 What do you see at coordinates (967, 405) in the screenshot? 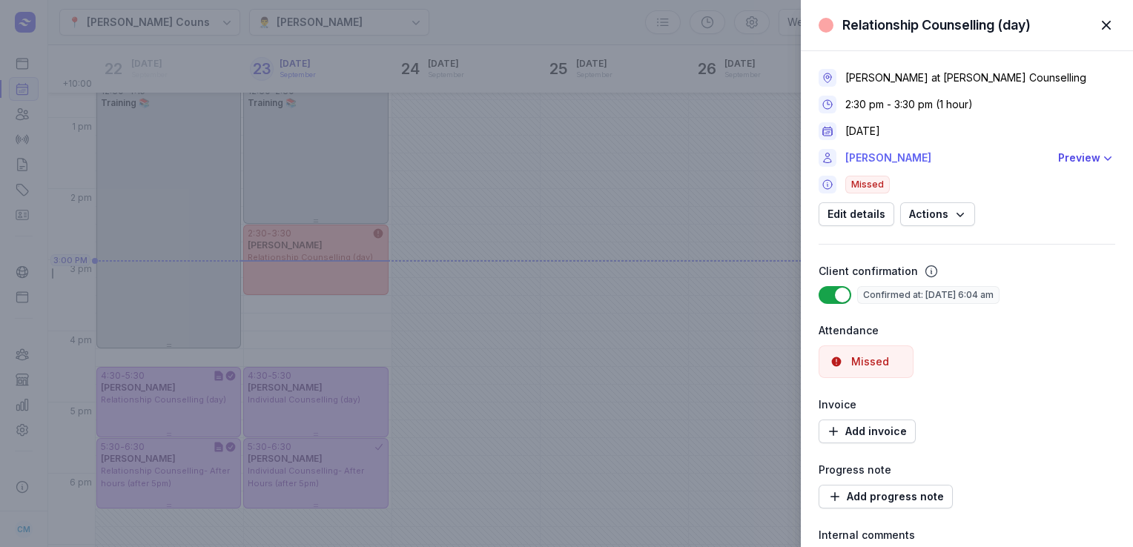
I see `div: Invoice` at bounding box center [967, 405].